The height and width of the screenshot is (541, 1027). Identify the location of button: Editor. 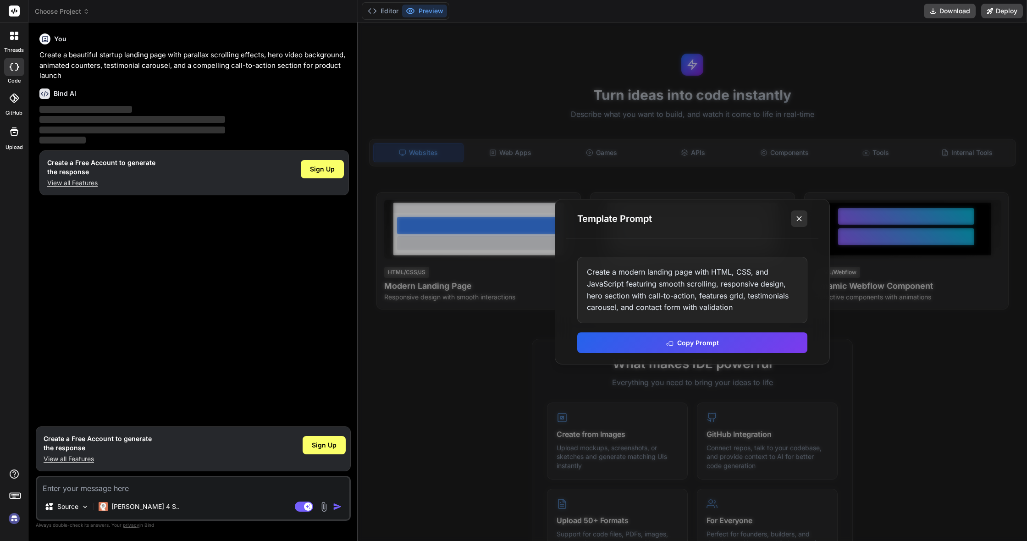
(383, 11).